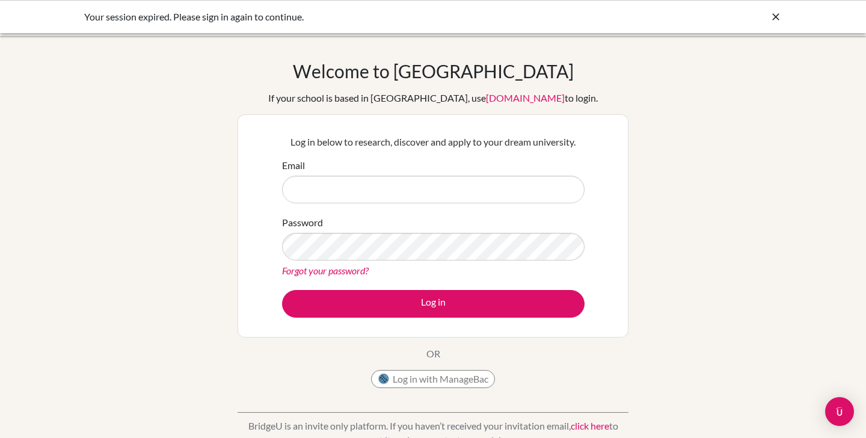  What do you see at coordinates (294, 165) in the screenshot?
I see `label: Email` at bounding box center [294, 165].